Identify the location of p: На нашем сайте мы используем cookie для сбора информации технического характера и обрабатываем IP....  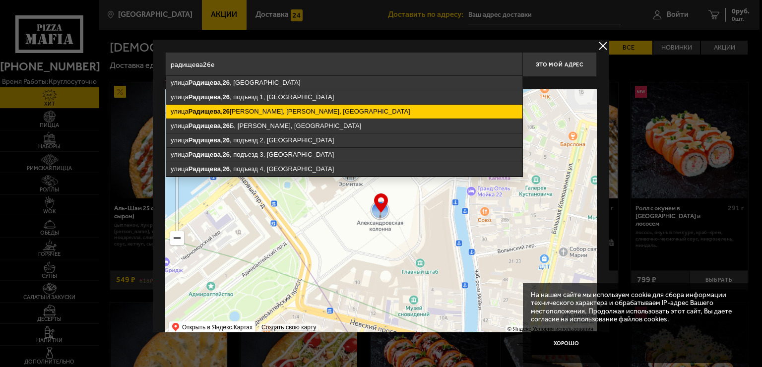
(634, 308).